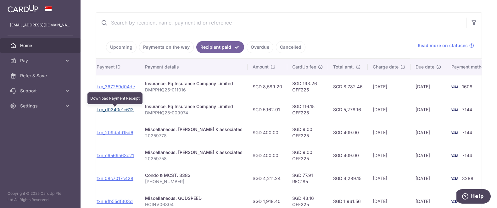 Image resolution: width=497 pixels, height=208 pixels. What do you see at coordinates (116, 87) in the screenshot?
I see `a: txn_367259d04de` at bounding box center [116, 87].